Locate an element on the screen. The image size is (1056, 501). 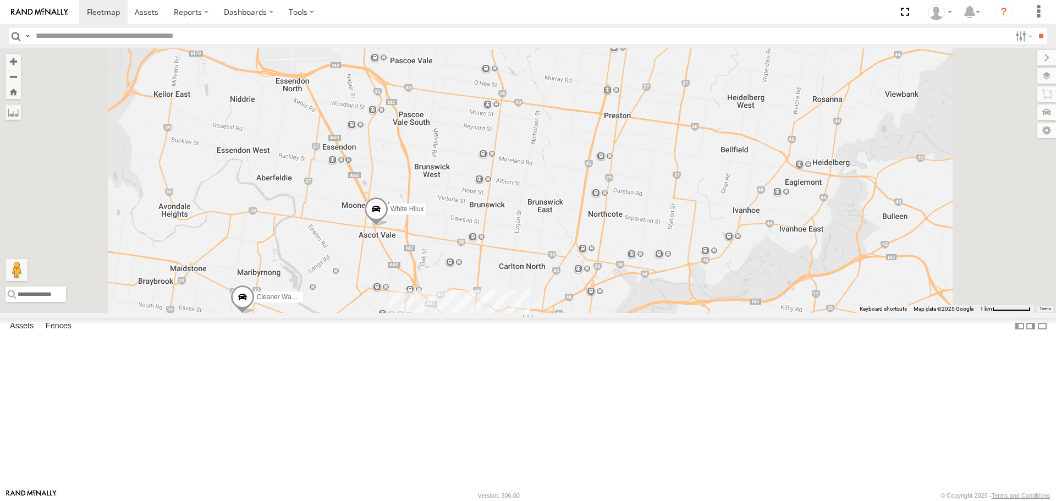
button: Keyboard shortcuts is located at coordinates (883, 309).